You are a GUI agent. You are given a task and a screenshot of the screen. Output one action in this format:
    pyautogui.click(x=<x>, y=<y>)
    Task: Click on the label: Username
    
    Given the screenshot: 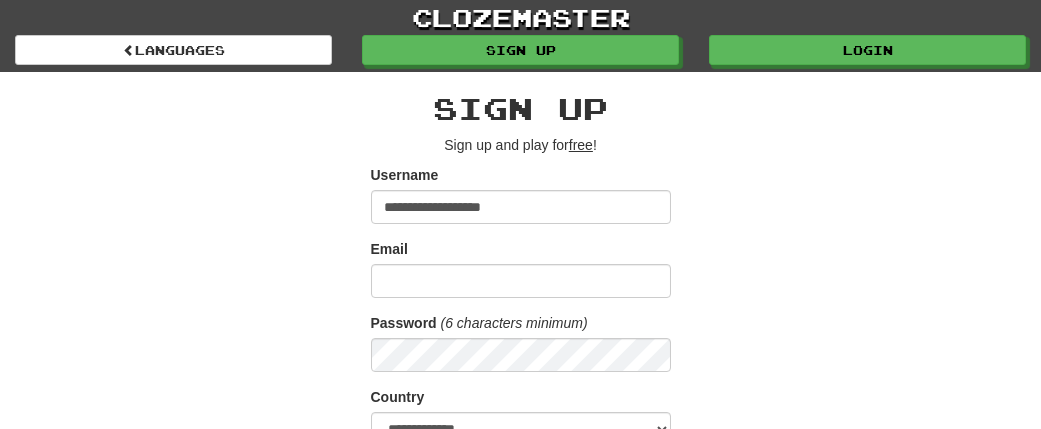 What is the action you would take?
    pyautogui.click(x=405, y=175)
    